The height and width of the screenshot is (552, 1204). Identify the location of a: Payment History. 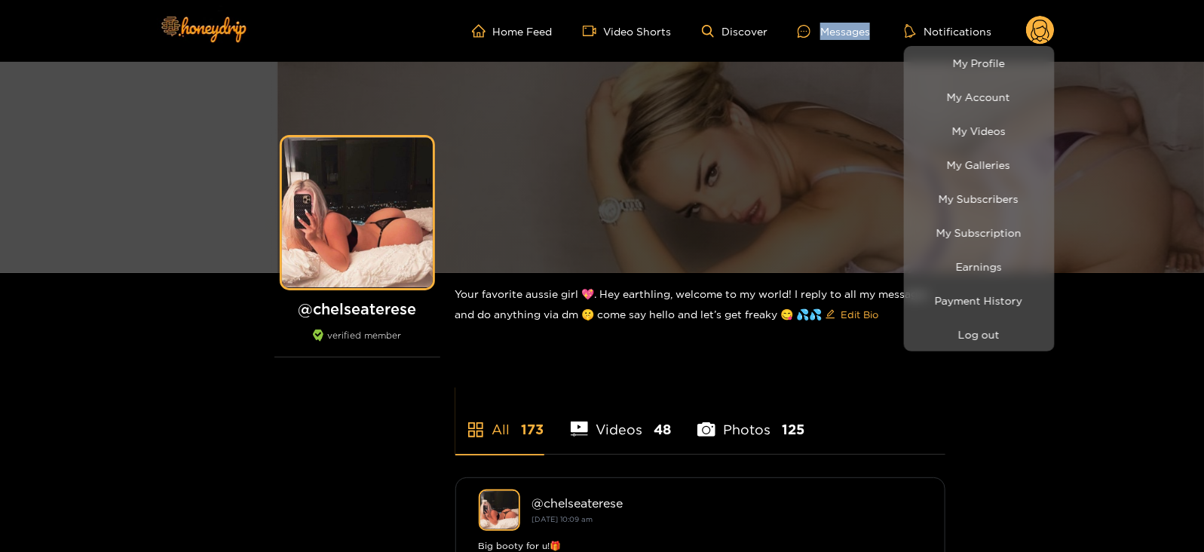
(979, 300).